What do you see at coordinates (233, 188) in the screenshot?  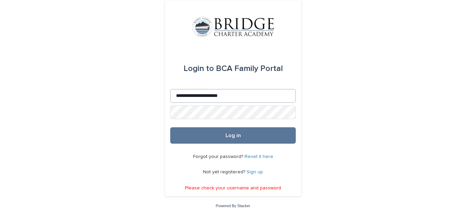 I see `p: Please check your username and password` at bounding box center [233, 188].